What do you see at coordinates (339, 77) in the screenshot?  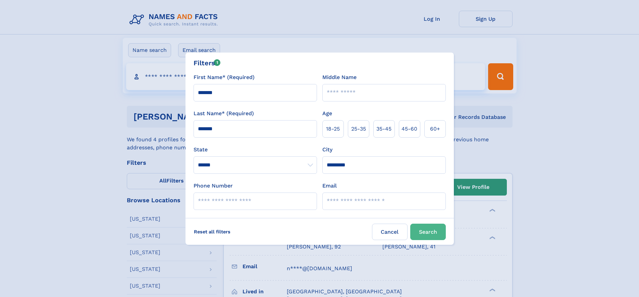 I see `label: Middle Name` at bounding box center [339, 77].